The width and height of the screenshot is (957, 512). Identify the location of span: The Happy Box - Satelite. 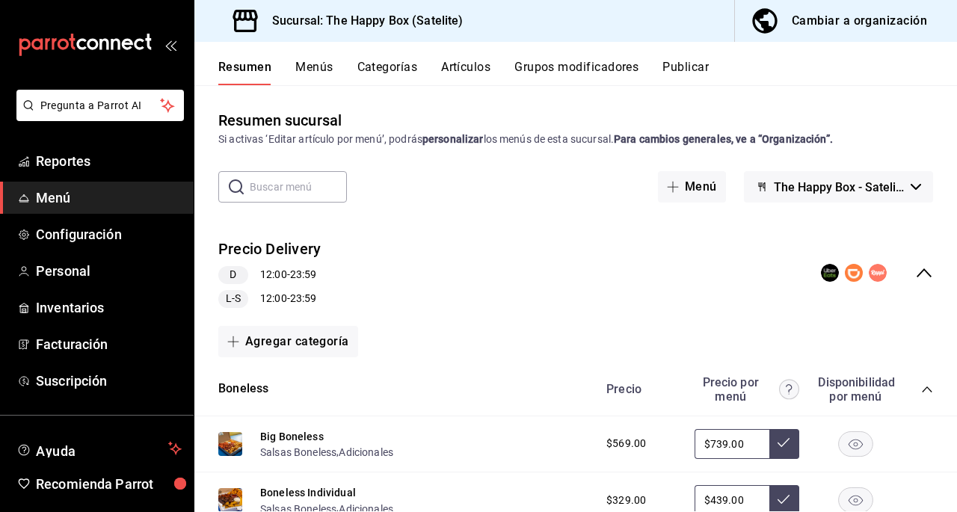
(838, 187).